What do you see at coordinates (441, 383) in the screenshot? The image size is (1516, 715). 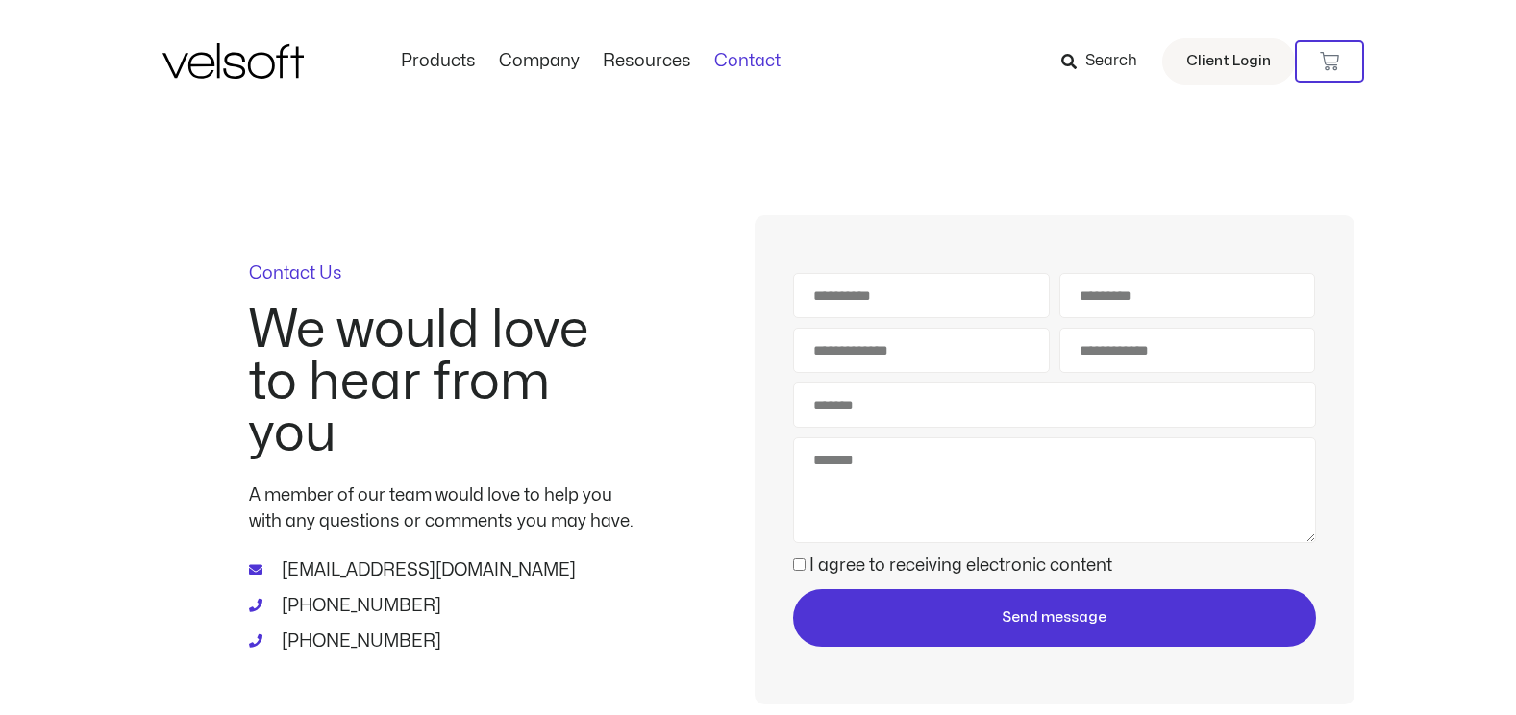 I see `h2: We would love to hear from you` at bounding box center [441, 383].